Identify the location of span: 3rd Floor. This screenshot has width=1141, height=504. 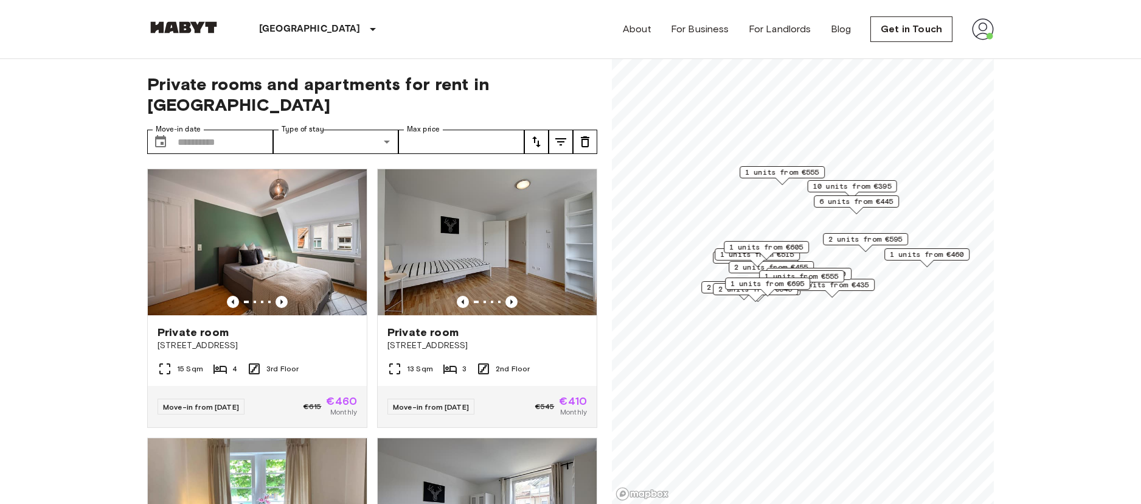
(282, 369).